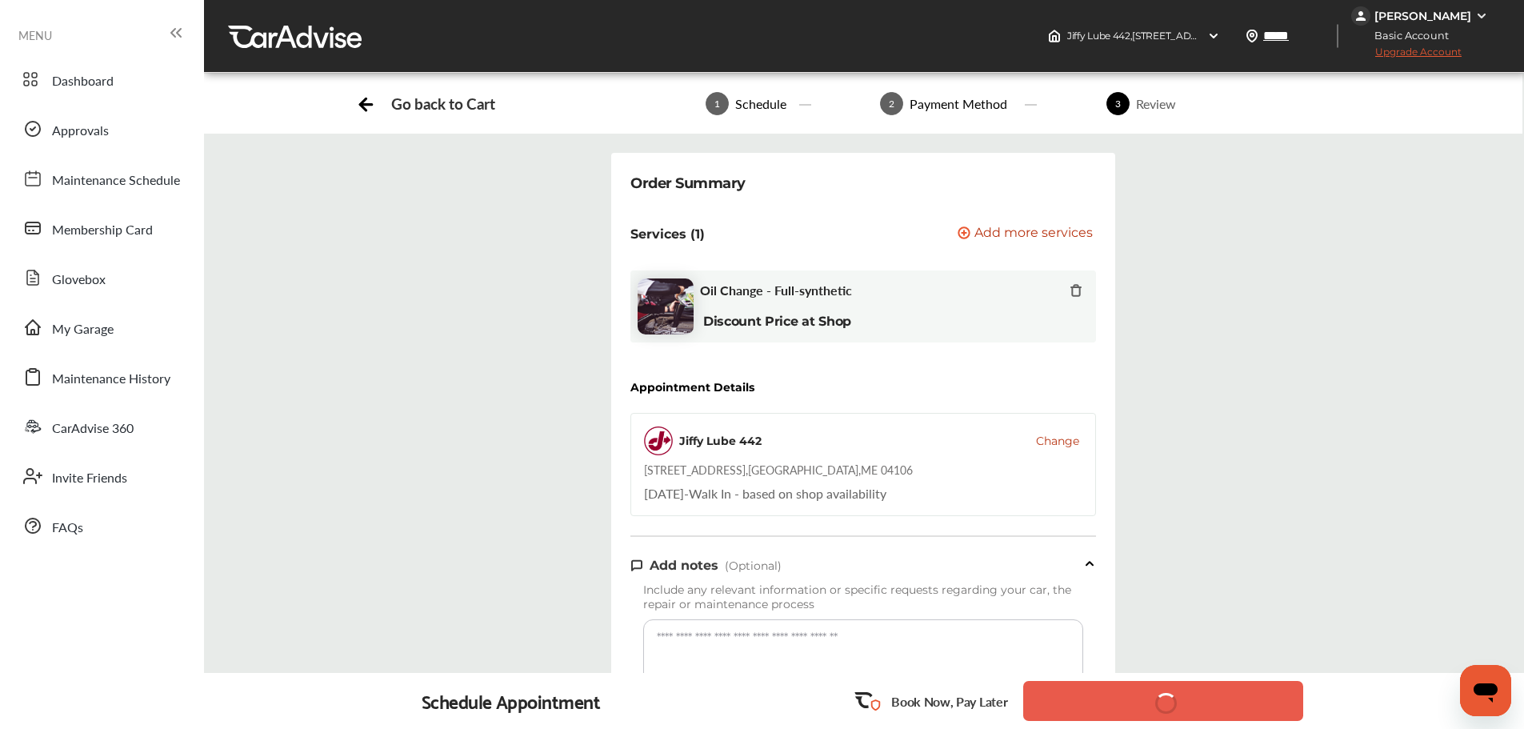  I want to click on a: Maintenance History, so click(101, 377).